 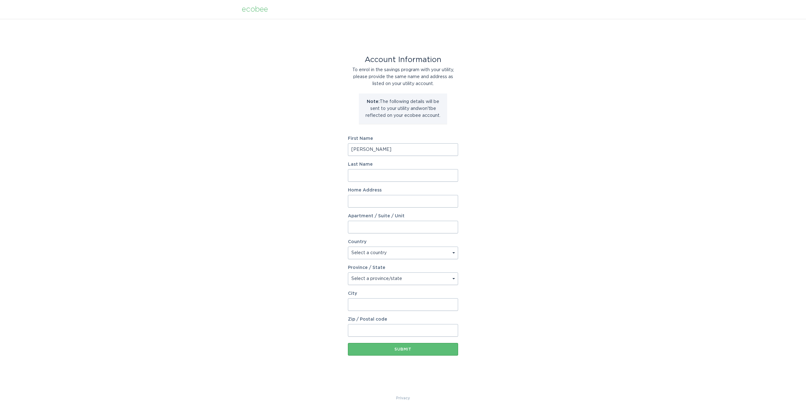 What do you see at coordinates (403, 190) in the screenshot?
I see `label: Home Address` at bounding box center [403, 190].